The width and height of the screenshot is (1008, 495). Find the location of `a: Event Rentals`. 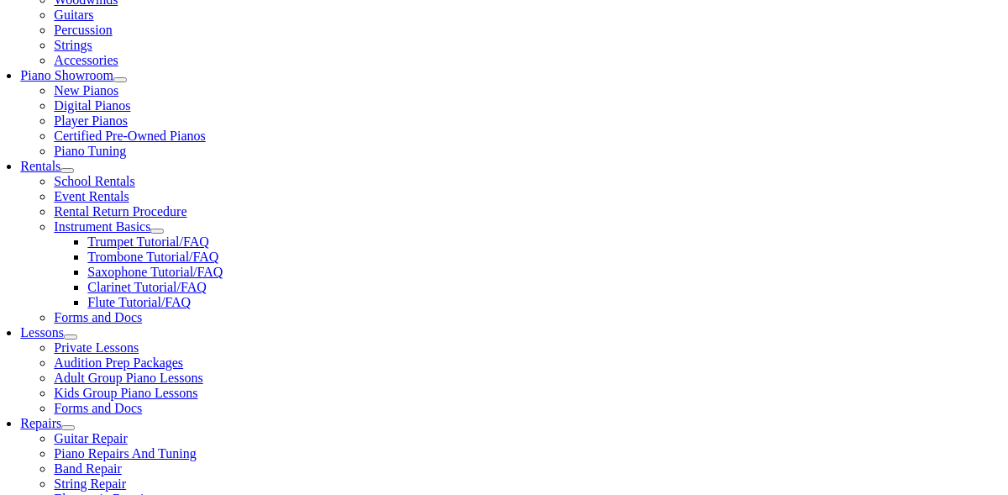

a: Event Rentals is located at coordinates (91, 196).